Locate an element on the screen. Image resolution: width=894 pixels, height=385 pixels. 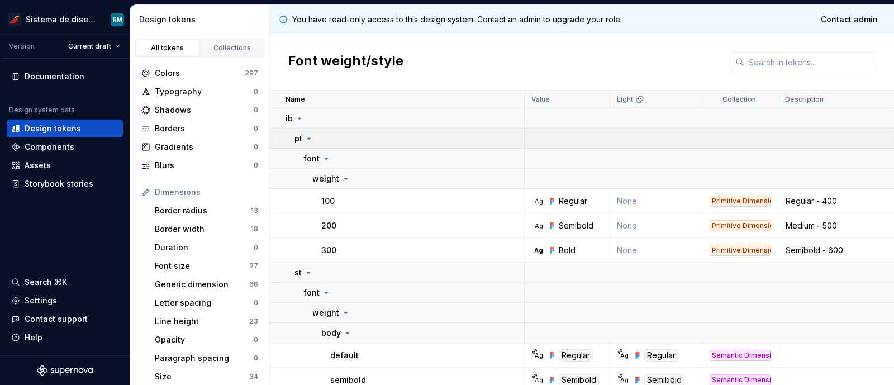
a: Supernova Logo is located at coordinates (65, 371).